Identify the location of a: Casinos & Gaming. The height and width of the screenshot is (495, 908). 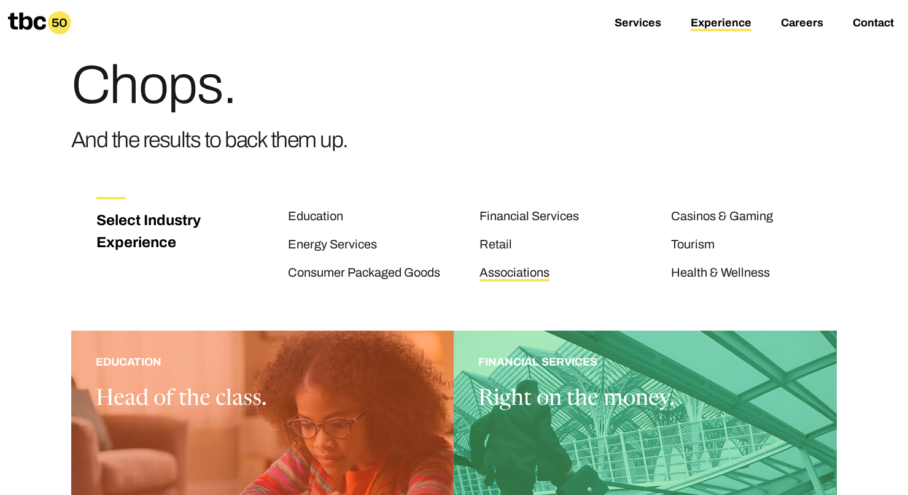
(722, 217).